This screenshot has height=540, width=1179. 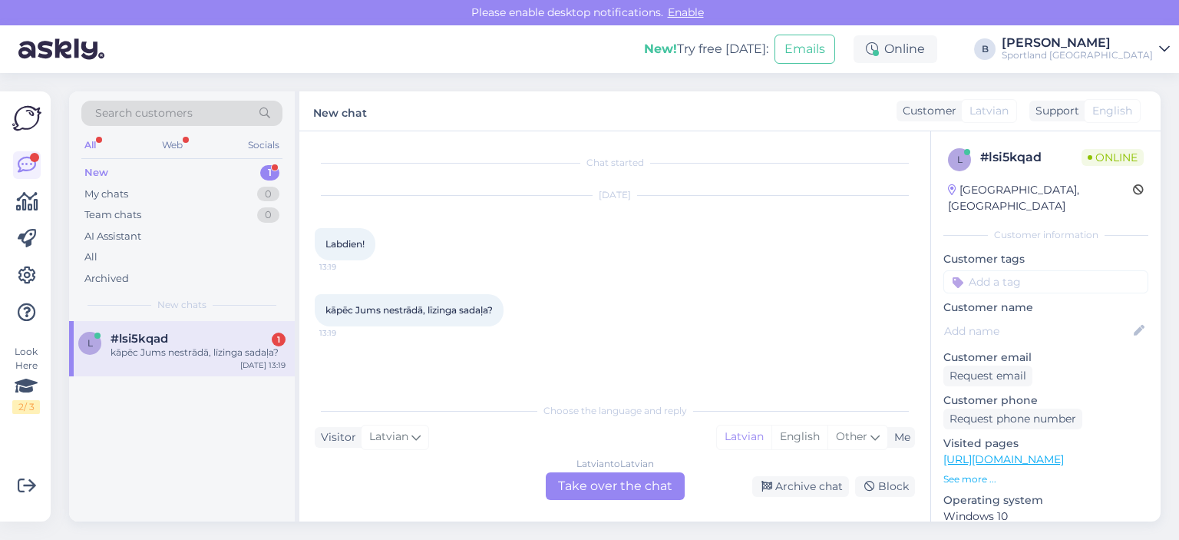 What do you see at coordinates (198, 352) in the screenshot?
I see `div: kāpēc Jums nestrādā, līzinga sadaļa?` at bounding box center [198, 352].